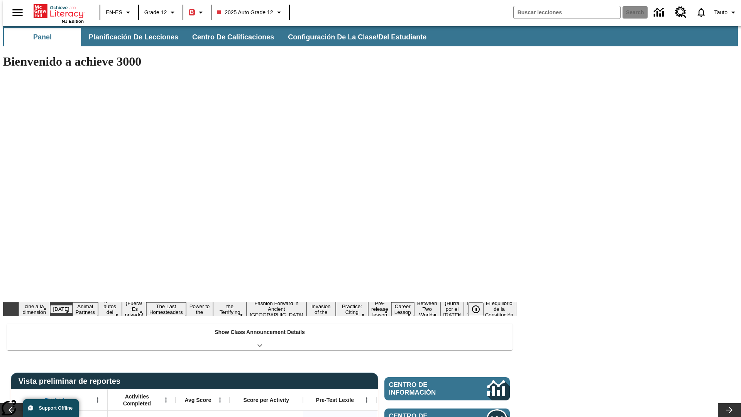 Image resolution: width=741 pixels, height=417 pixels. What do you see at coordinates (567, 12) in the screenshot?
I see `input: search field` at bounding box center [567, 12].